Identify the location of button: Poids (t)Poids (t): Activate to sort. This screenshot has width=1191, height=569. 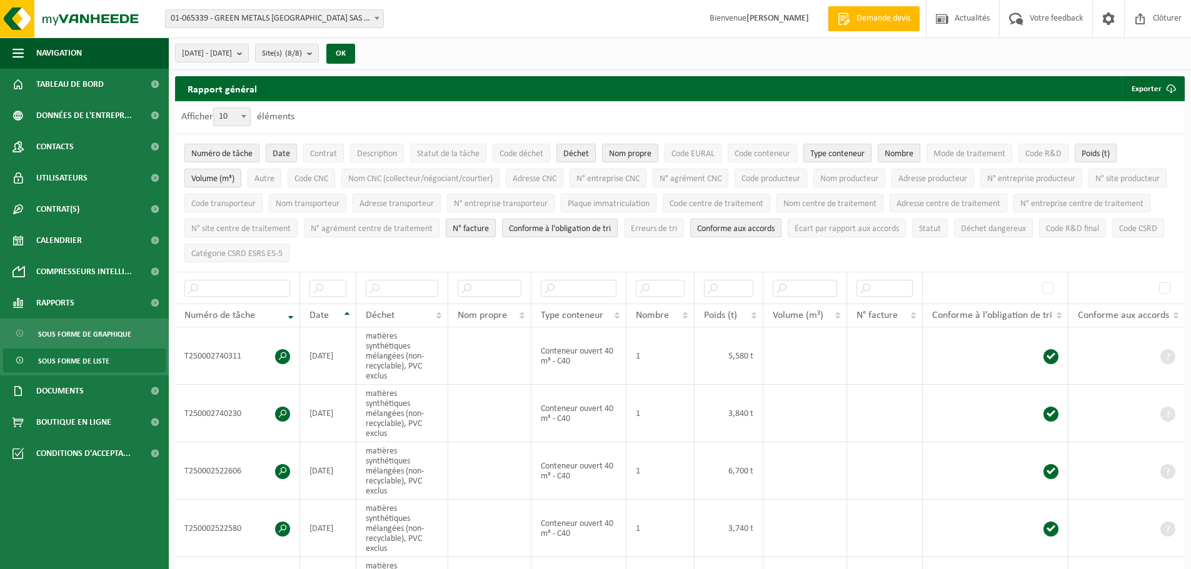
(1095, 153).